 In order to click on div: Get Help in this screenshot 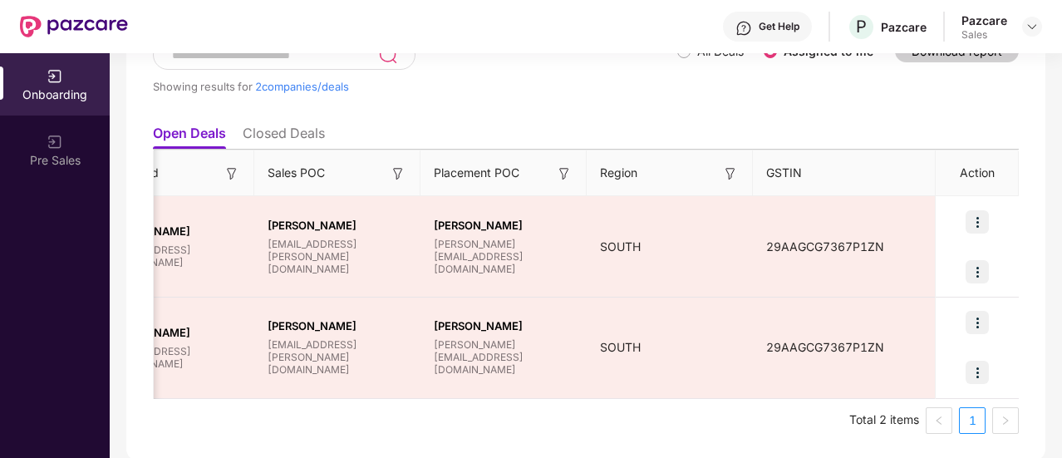, I will do `click(778, 27)`.